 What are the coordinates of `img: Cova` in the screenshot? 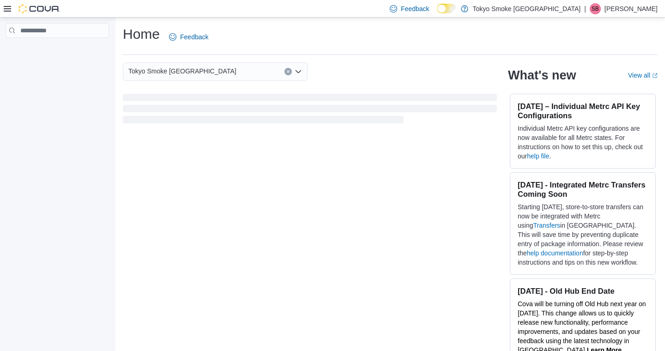 It's located at (39, 9).